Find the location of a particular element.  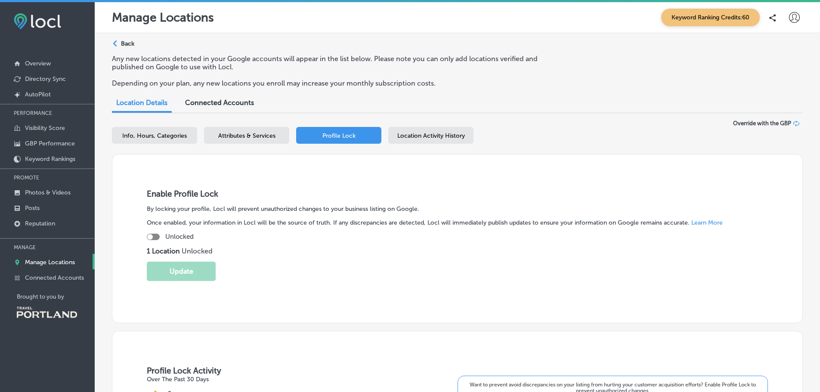

span: Connected Accounts is located at coordinates (219, 102).